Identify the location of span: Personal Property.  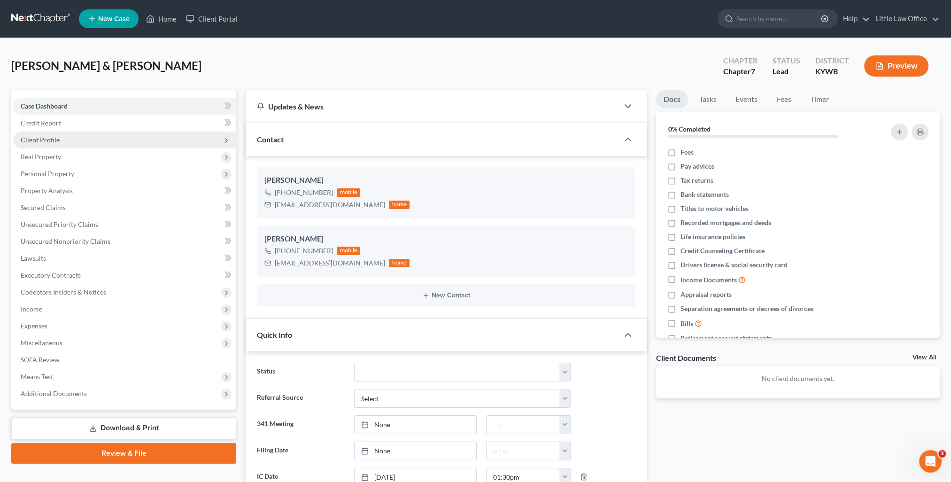
(47, 173).